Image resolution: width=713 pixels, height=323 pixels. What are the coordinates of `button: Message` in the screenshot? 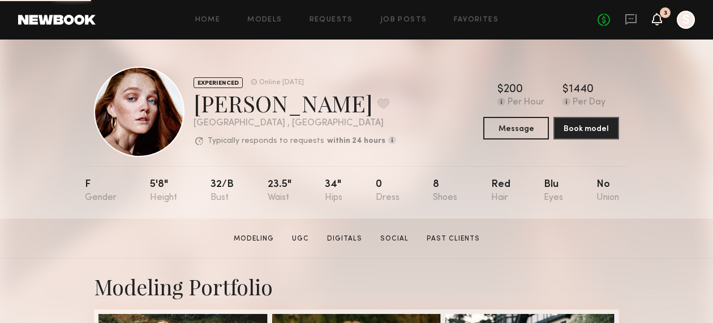 It's located at (516, 128).